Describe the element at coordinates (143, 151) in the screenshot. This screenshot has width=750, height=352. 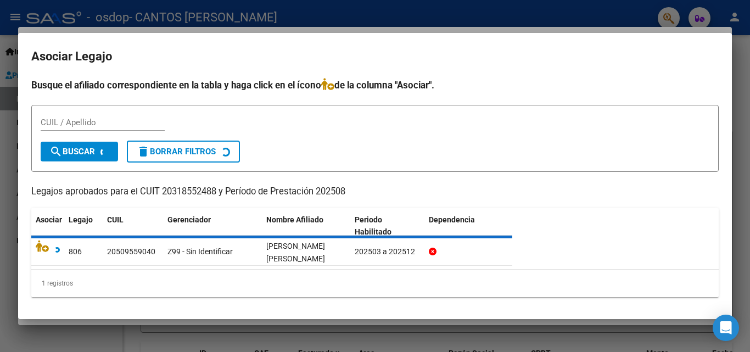
I see `mat-icon: delete` at that location.